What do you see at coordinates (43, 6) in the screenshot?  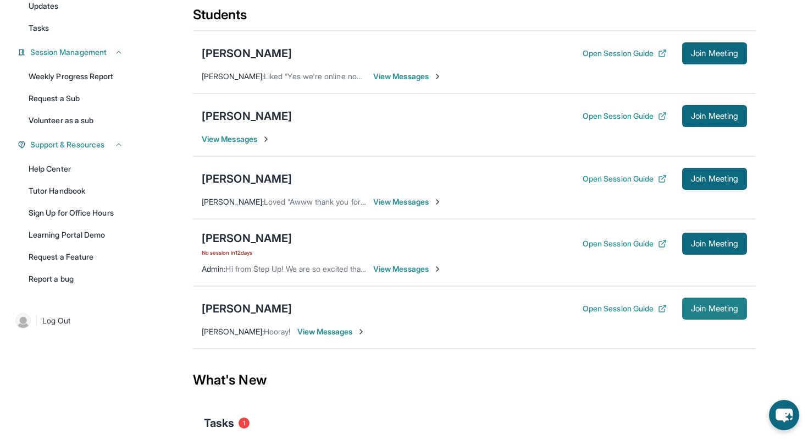 I see `span: Updates` at bounding box center [43, 6].